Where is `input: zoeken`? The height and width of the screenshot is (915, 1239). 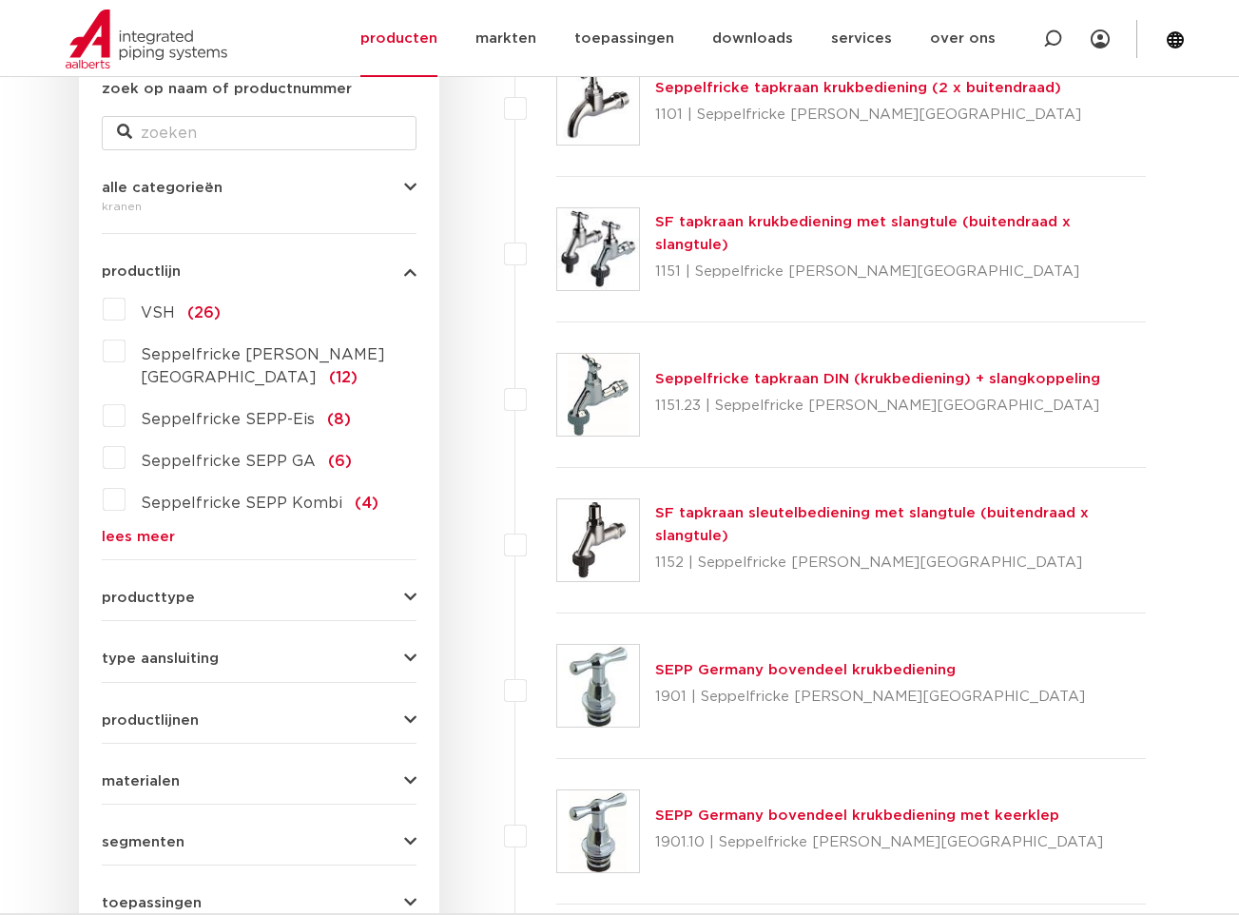
input: zoeken is located at coordinates (259, 133).